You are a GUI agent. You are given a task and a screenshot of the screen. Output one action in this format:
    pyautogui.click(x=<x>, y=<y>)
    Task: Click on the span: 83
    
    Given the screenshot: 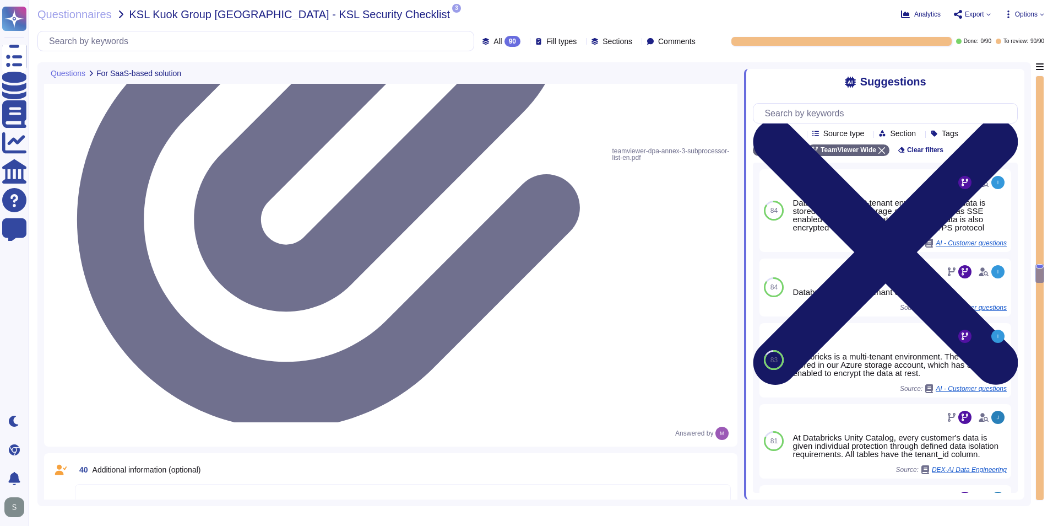 What is the action you would take?
    pyautogui.click(x=774, y=360)
    